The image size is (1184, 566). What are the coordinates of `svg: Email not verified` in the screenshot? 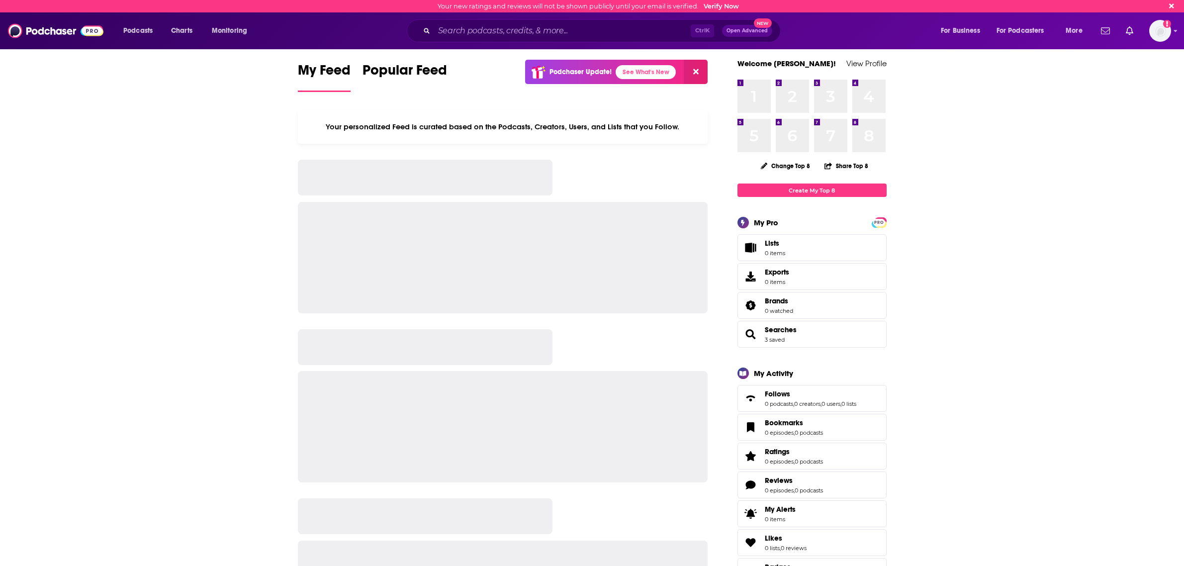 It's located at (1167, 24).